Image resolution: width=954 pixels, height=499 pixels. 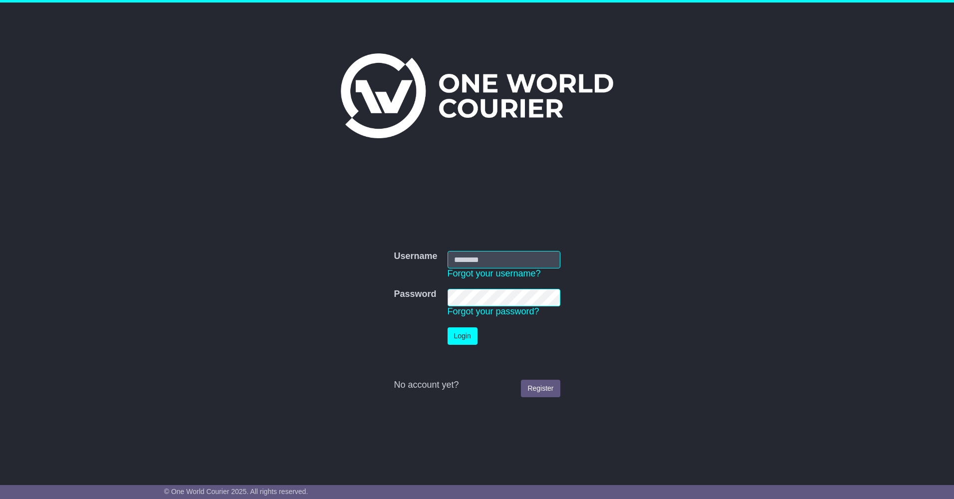 I want to click on span: © One World Courier 2025. All rights reserved., so click(x=236, y=491).